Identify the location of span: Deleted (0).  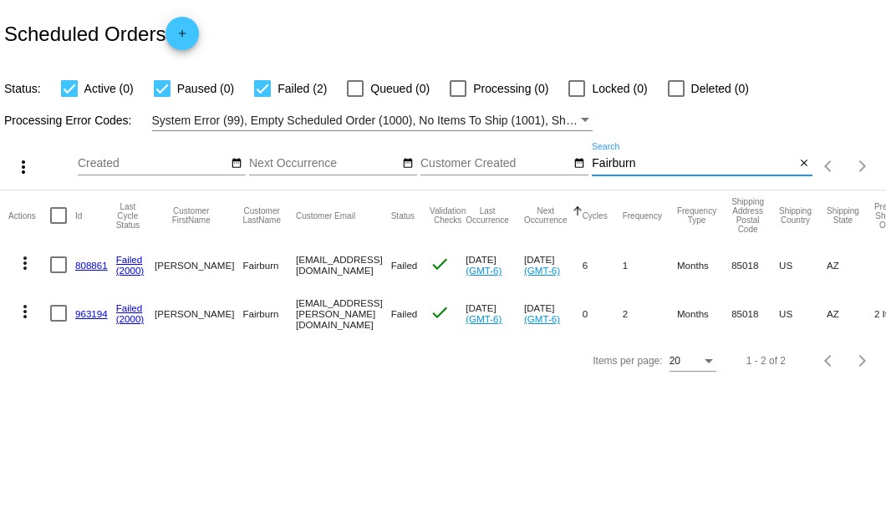
(720, 89).